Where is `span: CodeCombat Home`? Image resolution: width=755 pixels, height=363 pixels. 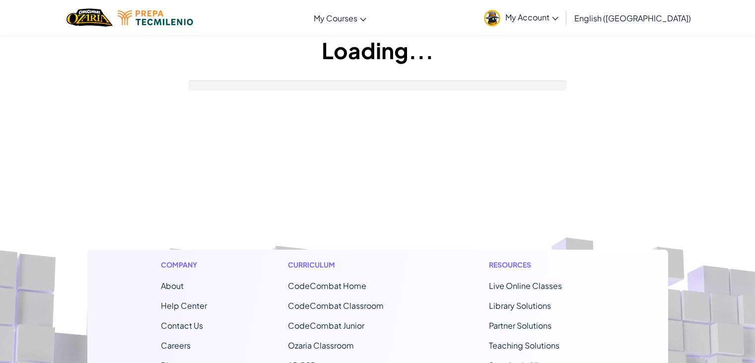 span: CodeCombat Home is located at coordinates (327, 285).